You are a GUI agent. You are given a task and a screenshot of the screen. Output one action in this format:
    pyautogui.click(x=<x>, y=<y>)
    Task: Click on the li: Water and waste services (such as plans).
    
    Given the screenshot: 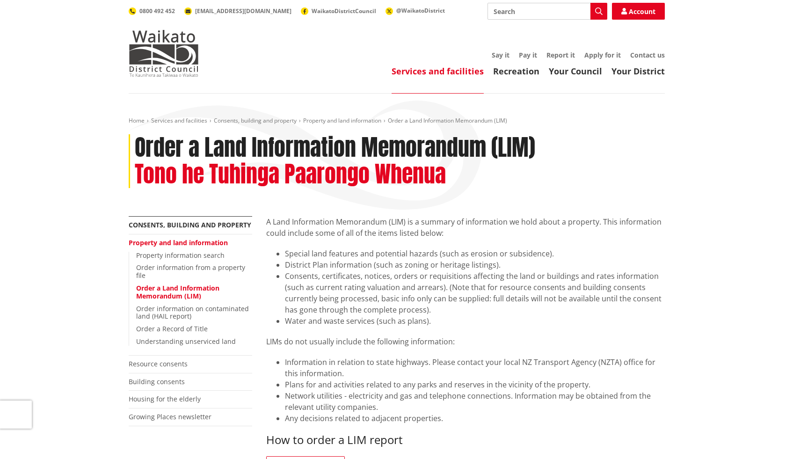 What is the action you would take?
    pyautogui.click(x=475, y=321)
    